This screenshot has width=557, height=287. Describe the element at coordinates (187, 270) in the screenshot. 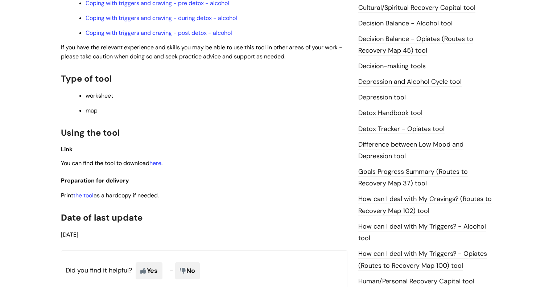

I see `span: No` at that location.